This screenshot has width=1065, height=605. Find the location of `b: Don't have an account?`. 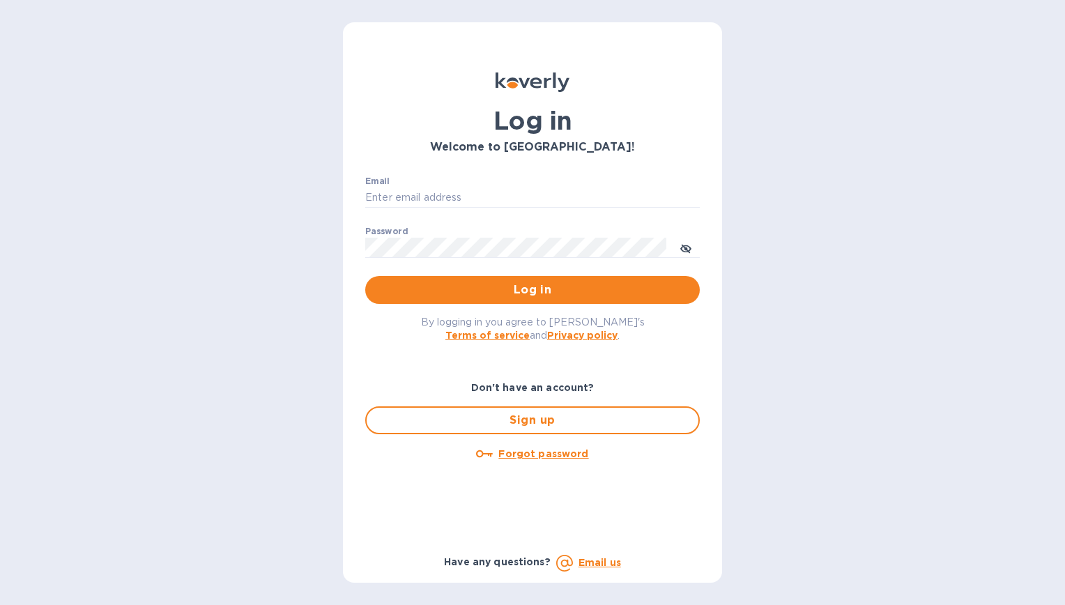

b: Don't have an account? is located at coordinates (532, 388).